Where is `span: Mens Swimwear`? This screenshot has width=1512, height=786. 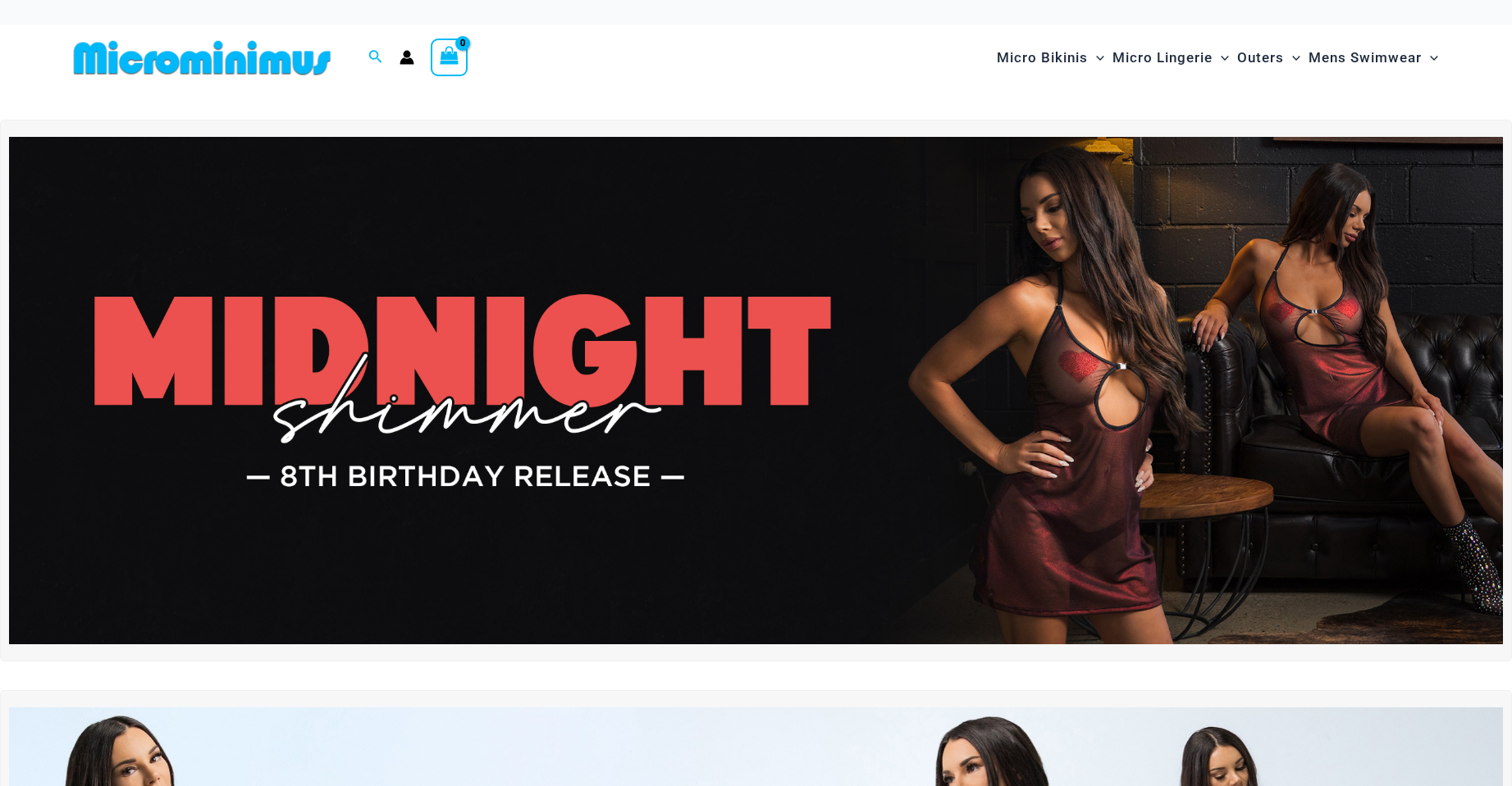
span: Mens Swimwear is located at coordinates (1365, 58).